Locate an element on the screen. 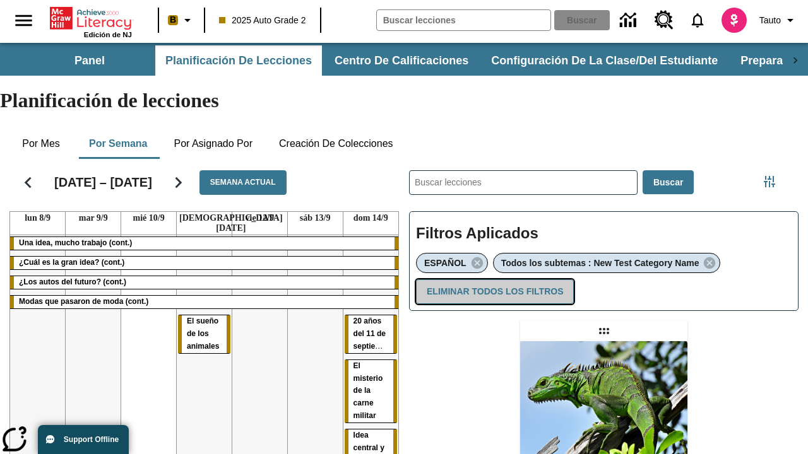  div: Una idea, mucho trabajo (cont.) is located at coordinates (204, 244).